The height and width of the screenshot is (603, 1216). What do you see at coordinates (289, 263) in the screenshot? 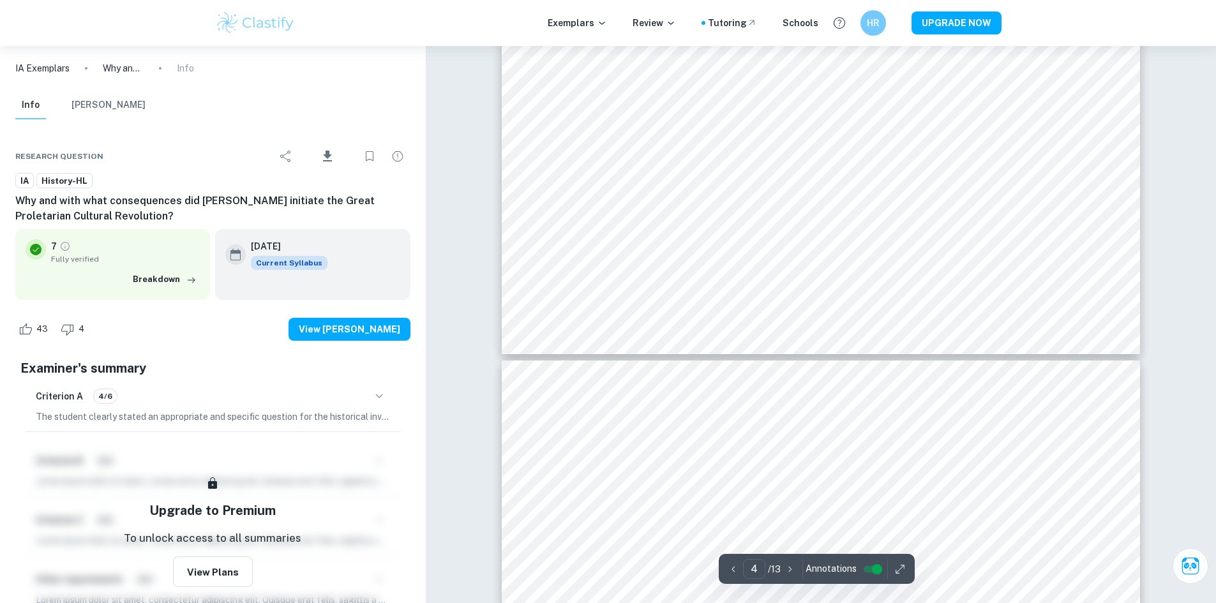
I see `span: Current Syllabus` at bounding box center [289, 263].